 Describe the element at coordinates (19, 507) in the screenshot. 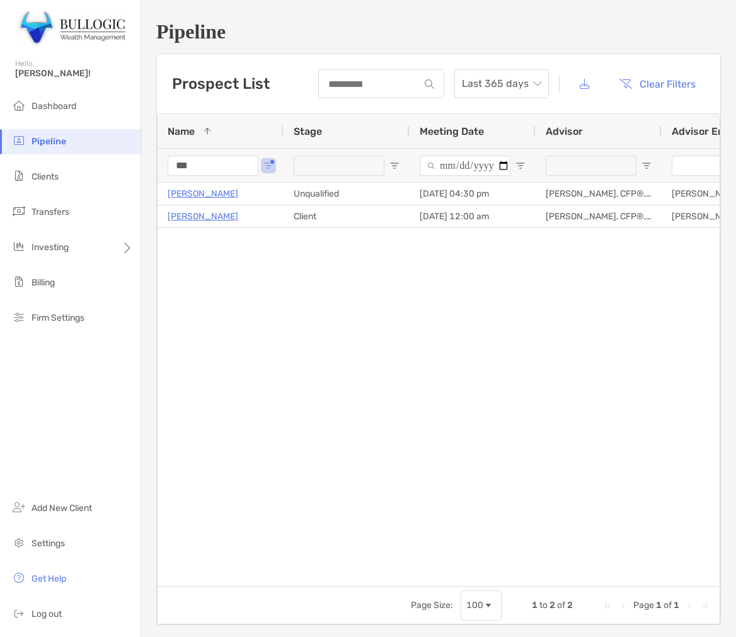

I see `img: add_new_client icon` at that location.